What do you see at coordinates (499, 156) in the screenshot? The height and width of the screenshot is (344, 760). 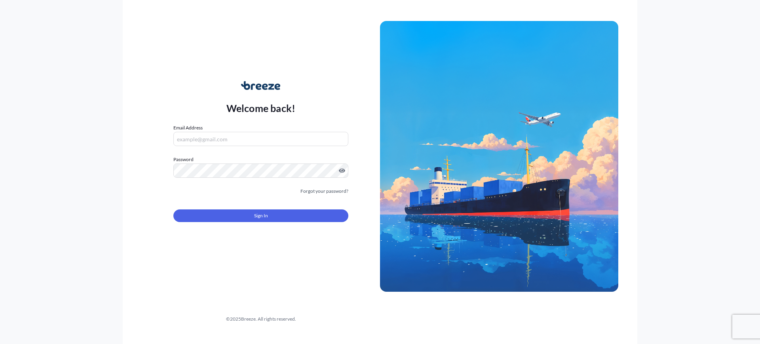 I see `img: Ship illustration` at bounding box center [499, 156].